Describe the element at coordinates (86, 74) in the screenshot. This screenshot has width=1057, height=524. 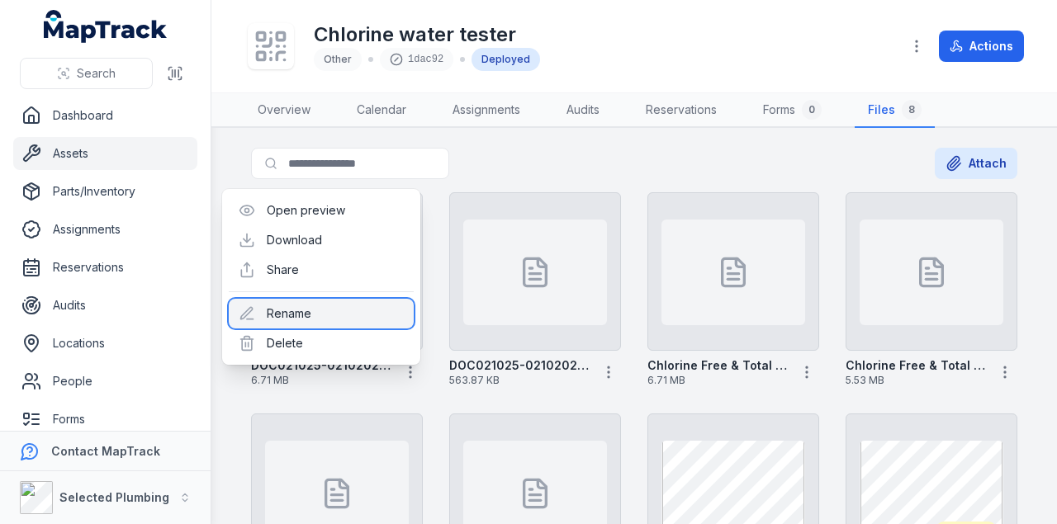
I see `button: Search` at that location.